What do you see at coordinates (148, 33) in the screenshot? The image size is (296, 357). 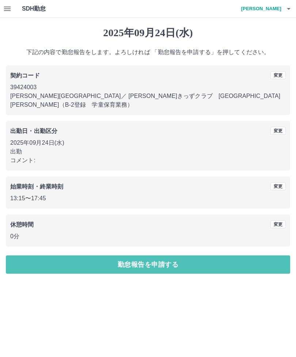 I see `h1: 2025年09月24日(水)` at bounding box center [148, 33].